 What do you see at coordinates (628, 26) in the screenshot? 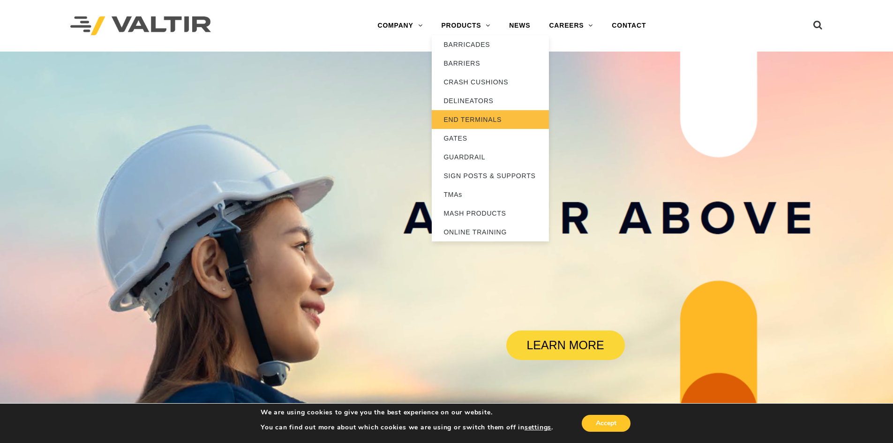
I see `a: CONTACT` at bounding box center [628, 26].